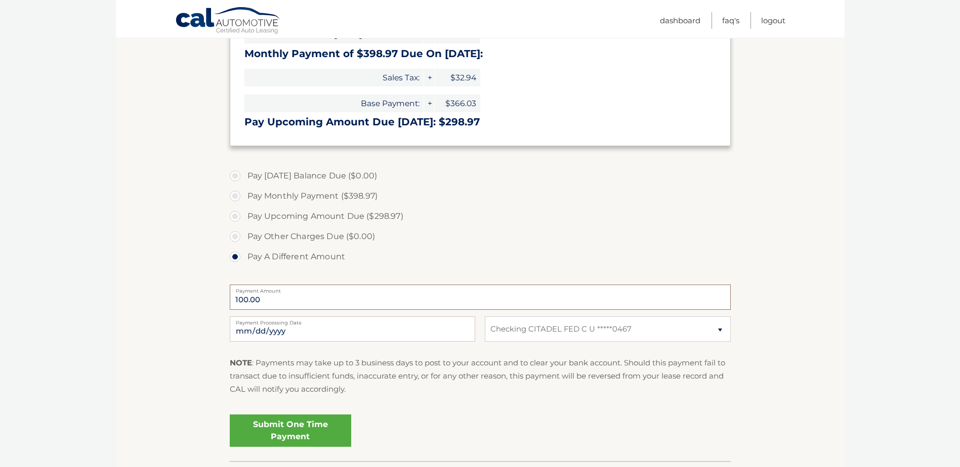 This screenshot has height=467, width=960. What do you see at coordinates (480, 376) in the screenshot?
I see `p: : Payments may take up to 3 business days to post to your account and to clear your bank account....` at bounding box center [480, 376].